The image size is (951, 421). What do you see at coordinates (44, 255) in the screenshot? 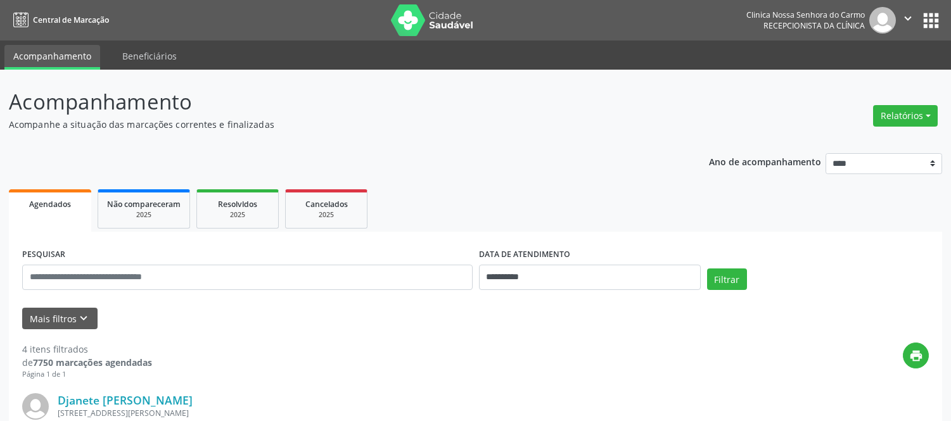
I see `label: PESQUISAR` at bounding box center [44, 255].